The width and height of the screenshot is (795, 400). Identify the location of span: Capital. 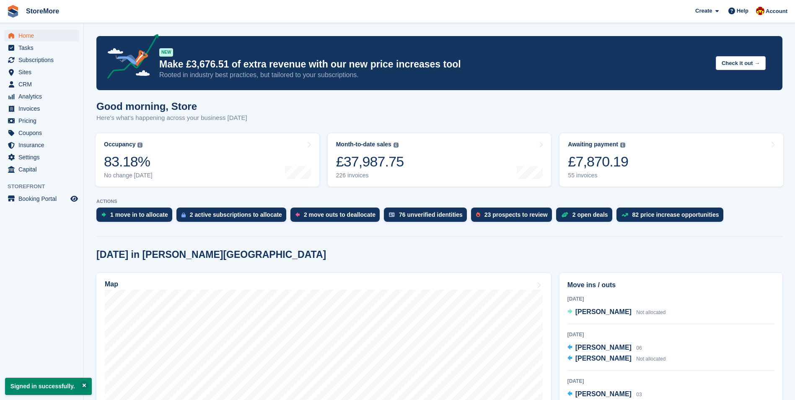
(44, 169).